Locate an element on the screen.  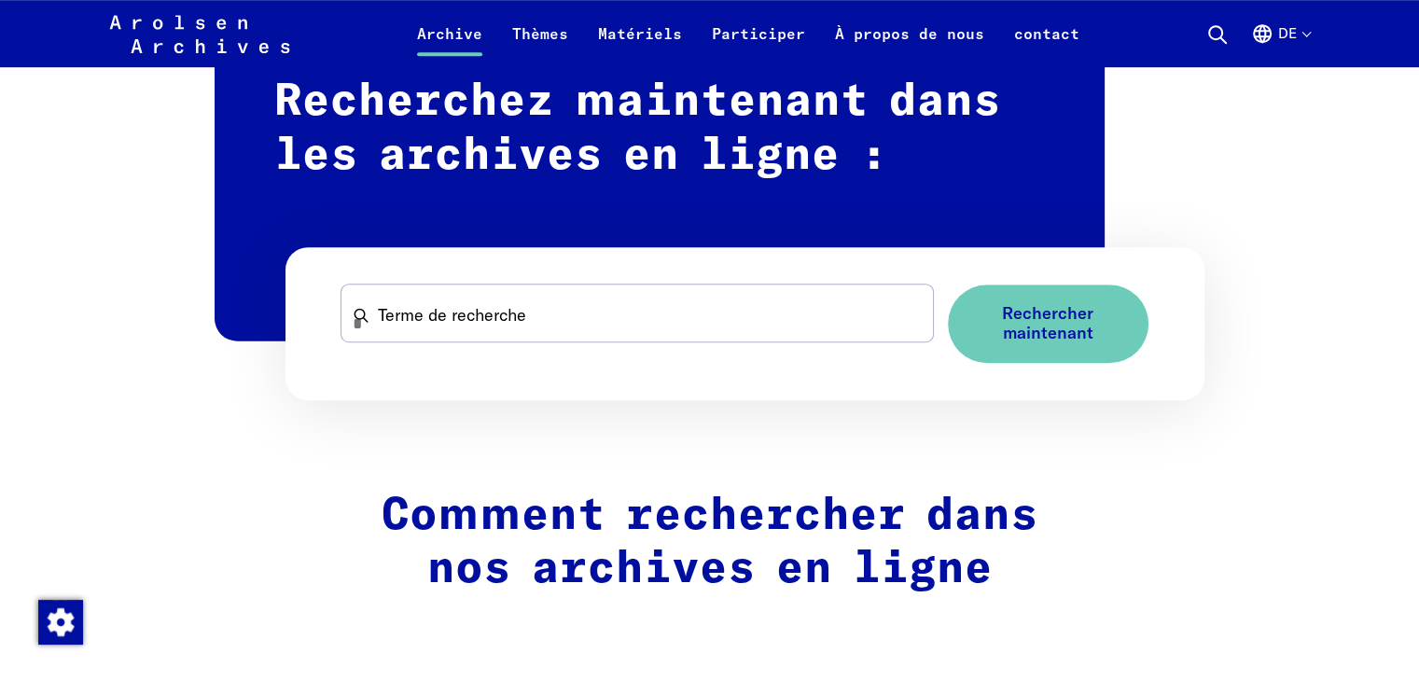
a: Matériels is located at coordinates (640, 45).